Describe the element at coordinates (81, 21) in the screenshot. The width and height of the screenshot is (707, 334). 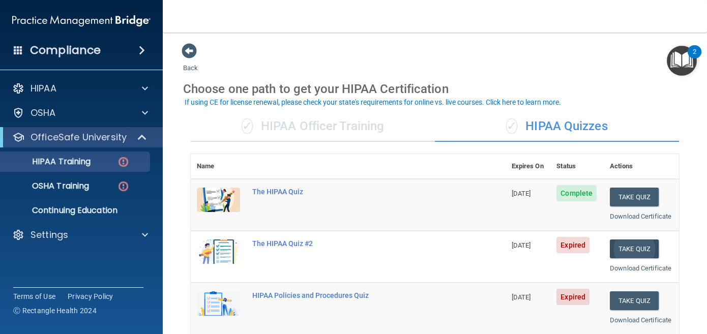
I see `img: PMB logo` at that location.